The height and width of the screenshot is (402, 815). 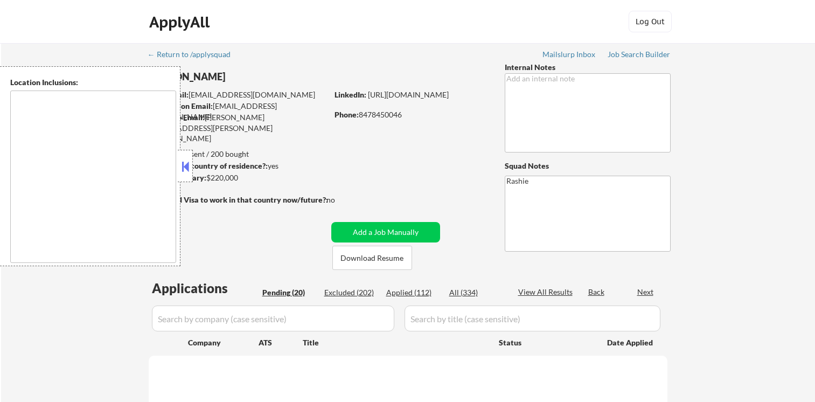 I want to click on strong: Can work in country of residence?:, so click(x=208, y=165).